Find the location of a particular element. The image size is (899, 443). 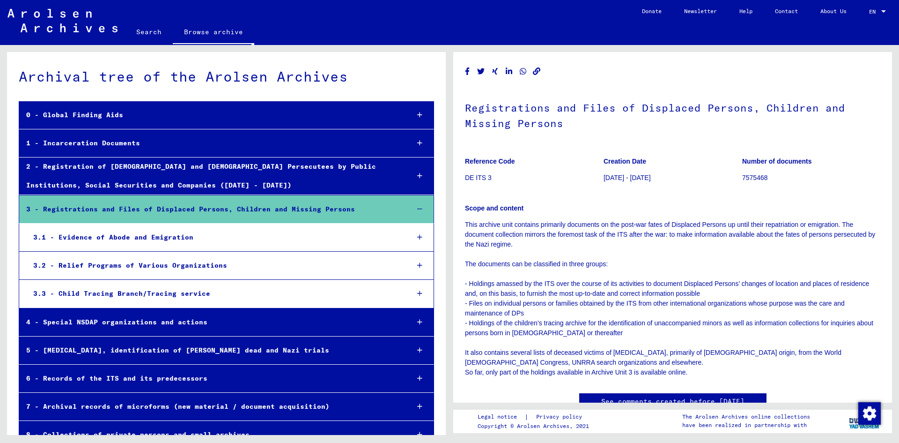

button: Share on Facebook is located at coordinates (467, 71).